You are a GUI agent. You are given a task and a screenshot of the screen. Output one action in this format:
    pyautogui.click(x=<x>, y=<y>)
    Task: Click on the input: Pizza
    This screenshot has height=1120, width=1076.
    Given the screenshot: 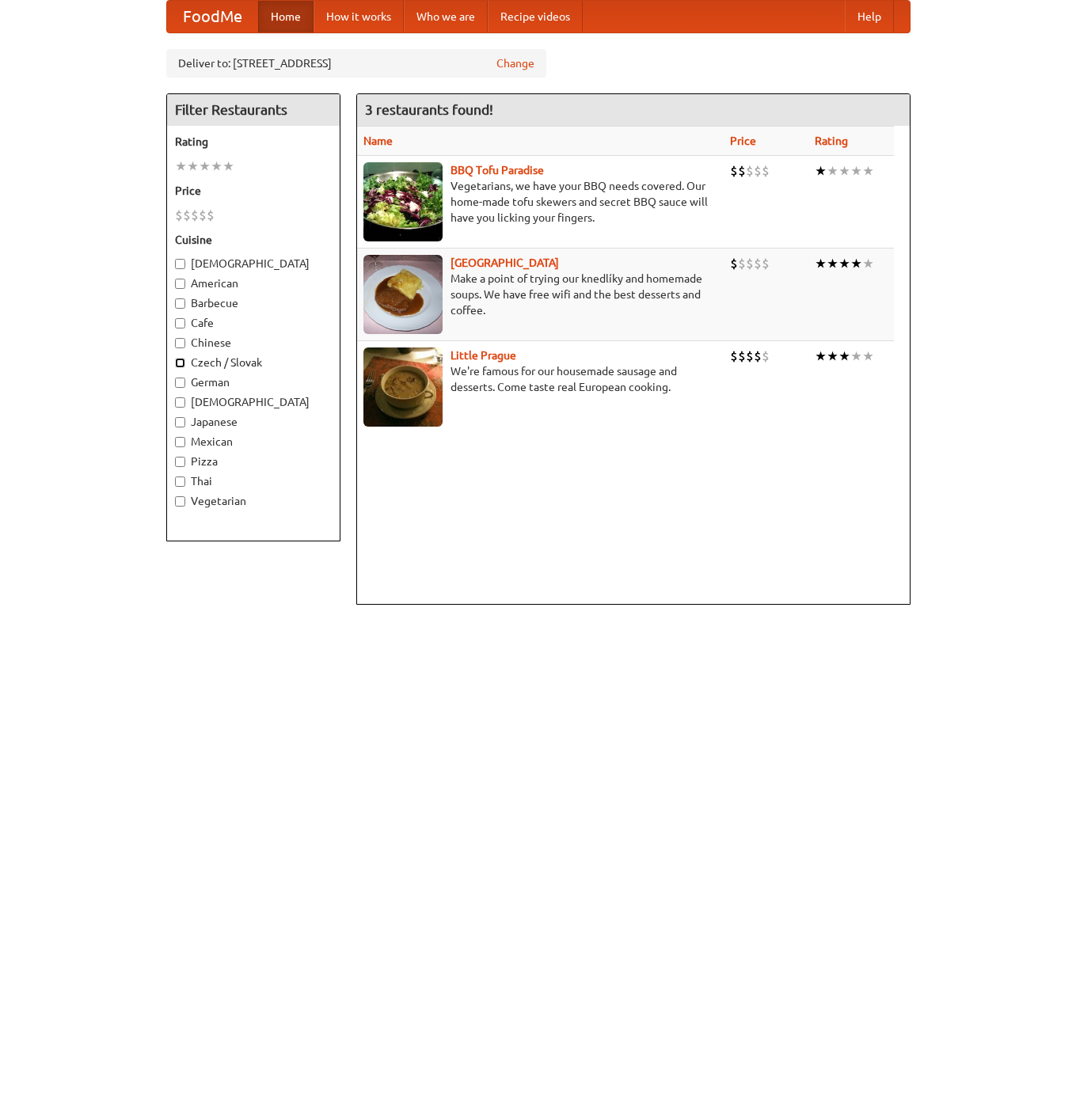 What is the action you would take?
    pyautogui.click(x=180, y=462)
    